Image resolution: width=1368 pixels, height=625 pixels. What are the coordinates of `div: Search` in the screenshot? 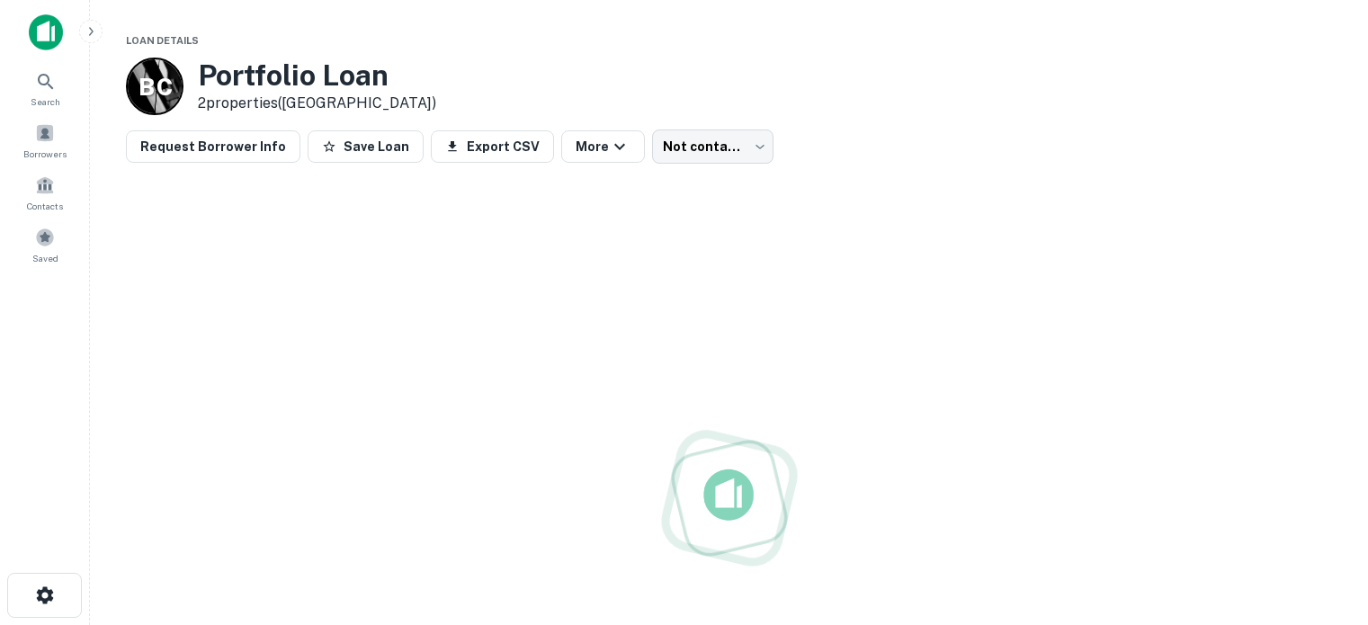 It's located at (45, 88).